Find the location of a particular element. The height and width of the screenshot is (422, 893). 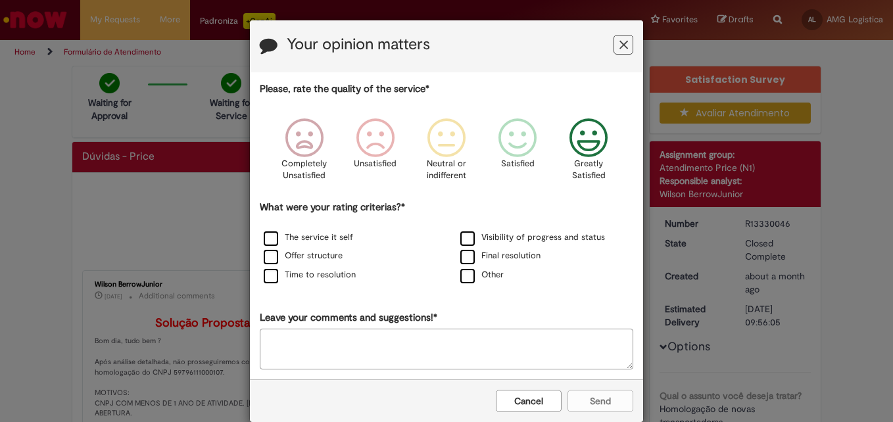

label: Your opinion matters is located at coordinates (358, 45).